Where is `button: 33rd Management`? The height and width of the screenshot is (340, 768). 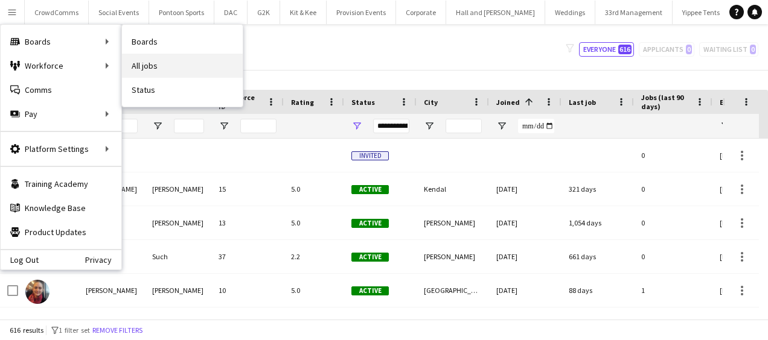 button: 33rd Management is located at coordinates (634, 12).